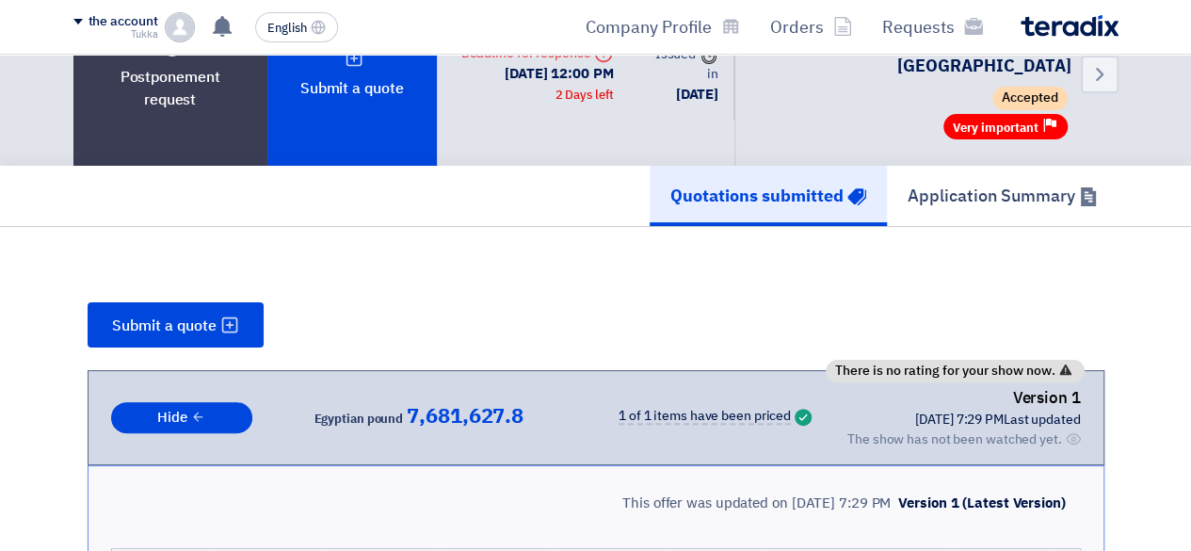 Image resolution: width=1191 pixels, height=551 pixels. I want to click on font: Very important, so click(995, 127).